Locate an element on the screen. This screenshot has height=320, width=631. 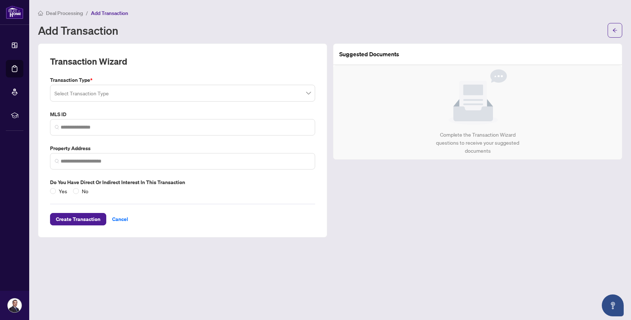
span: Yes is located at coordinates (63, 191).